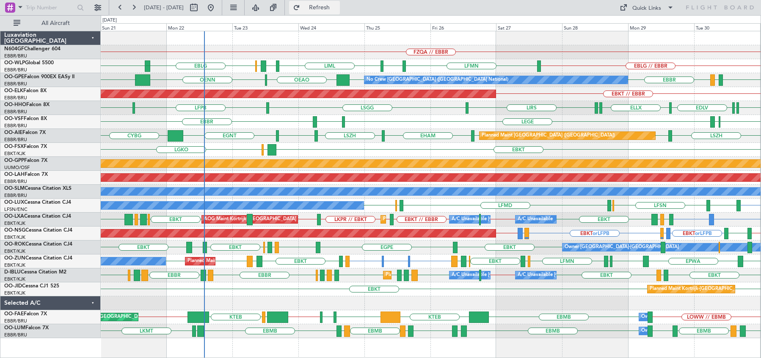  Describe the element at coordinates (15, 328) in the screenshot. I see `span: OO-LUM` at that location.